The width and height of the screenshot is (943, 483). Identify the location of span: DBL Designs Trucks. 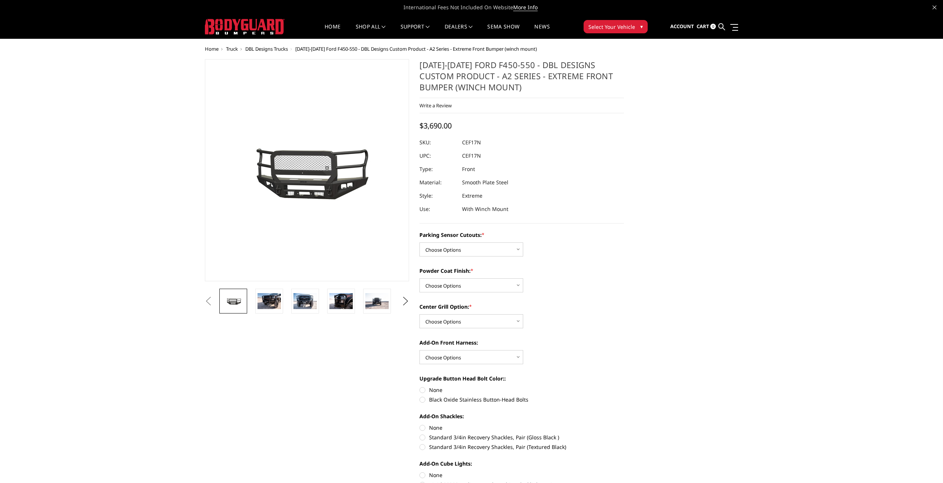
(266, 49).